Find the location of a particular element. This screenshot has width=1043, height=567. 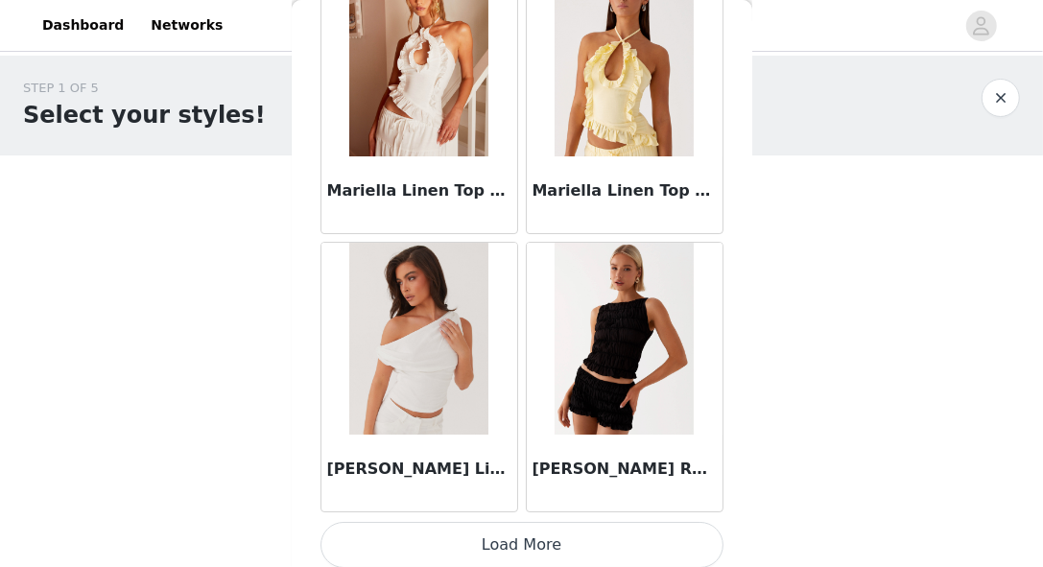

h1: Select your styles! is located at coordinates (144, 115).